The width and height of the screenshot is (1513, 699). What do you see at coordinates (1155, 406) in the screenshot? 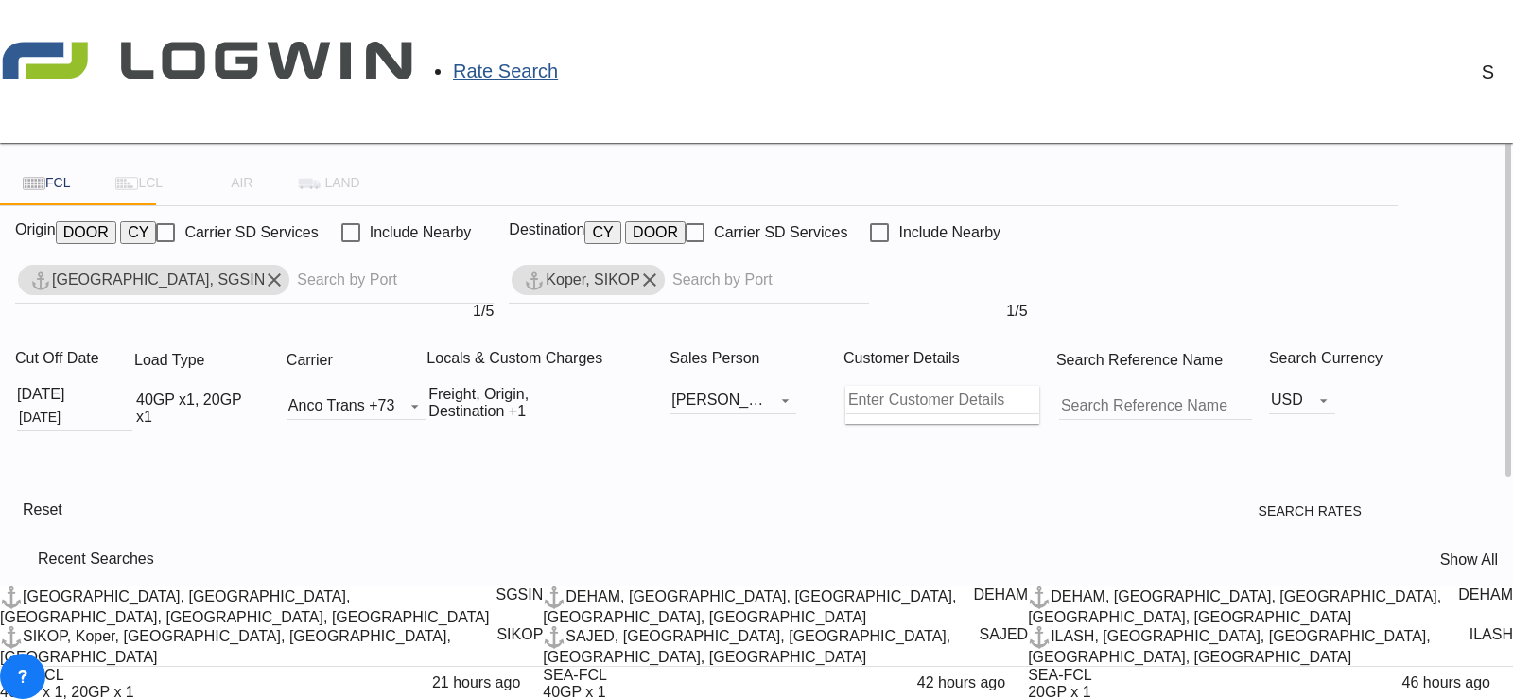
I see `input: Search Reference Name` at bounding box center [1155, 406].